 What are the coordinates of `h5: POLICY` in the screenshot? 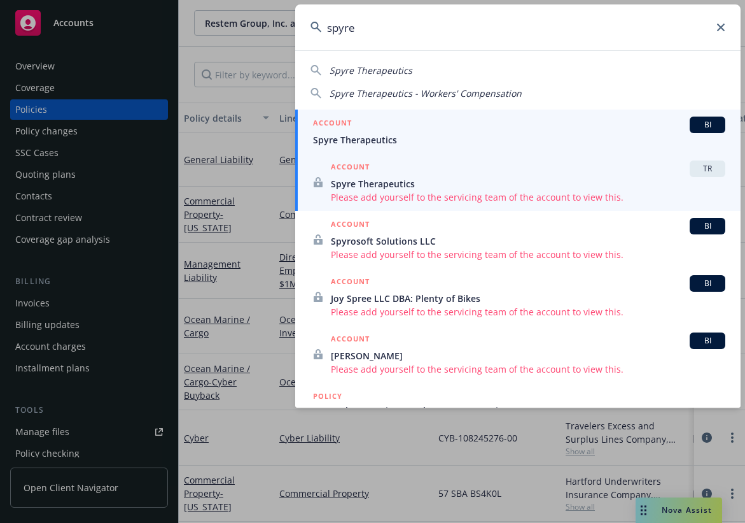 It's located at (328, 396).